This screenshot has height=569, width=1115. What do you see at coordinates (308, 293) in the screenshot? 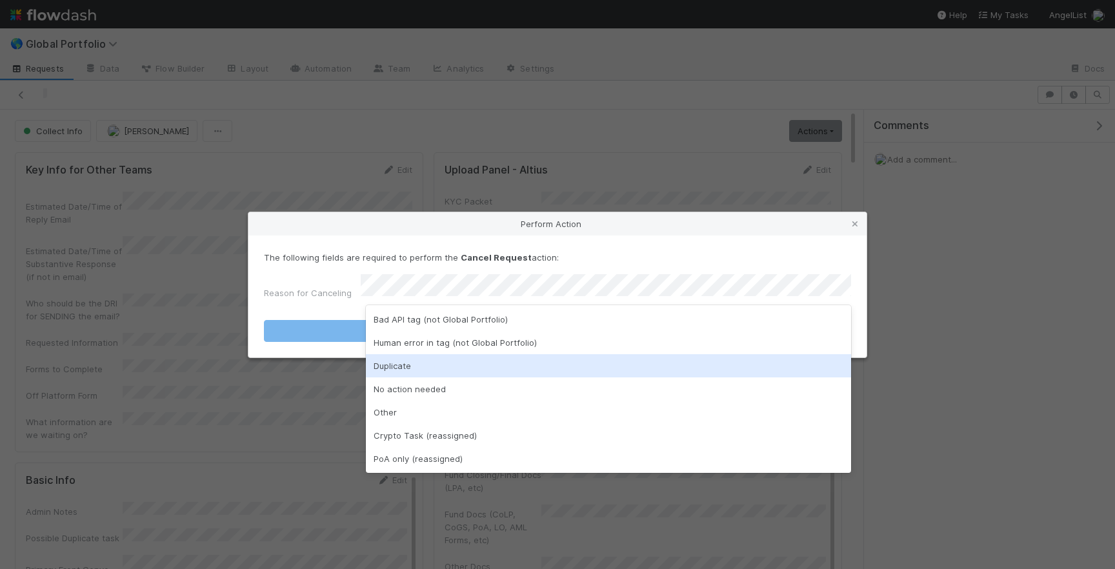
I see `label: Reason for Canceling` at bounding box center [308, 293].